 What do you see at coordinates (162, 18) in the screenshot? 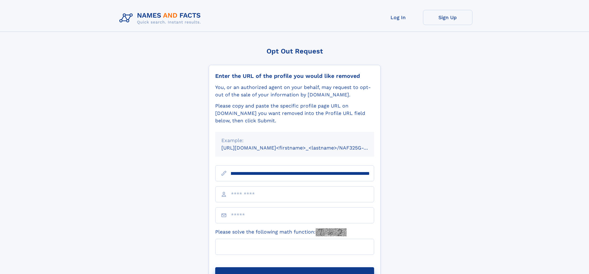
I see `img: Logo Names and Facts` at bounding box center [162, 18].